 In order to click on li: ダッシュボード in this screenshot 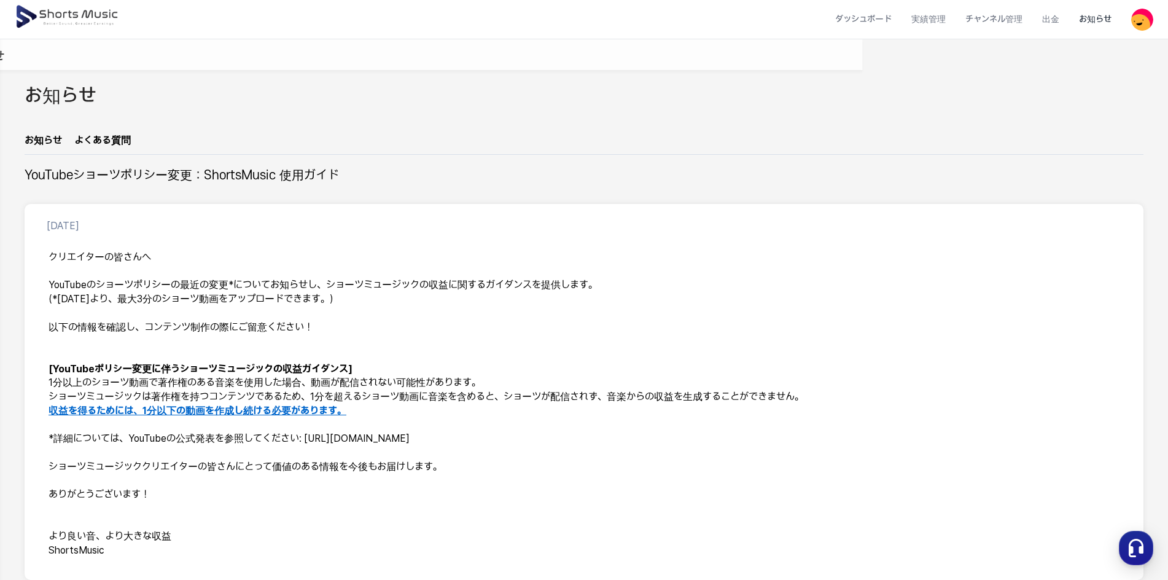, I will do `click(864, 19)`.